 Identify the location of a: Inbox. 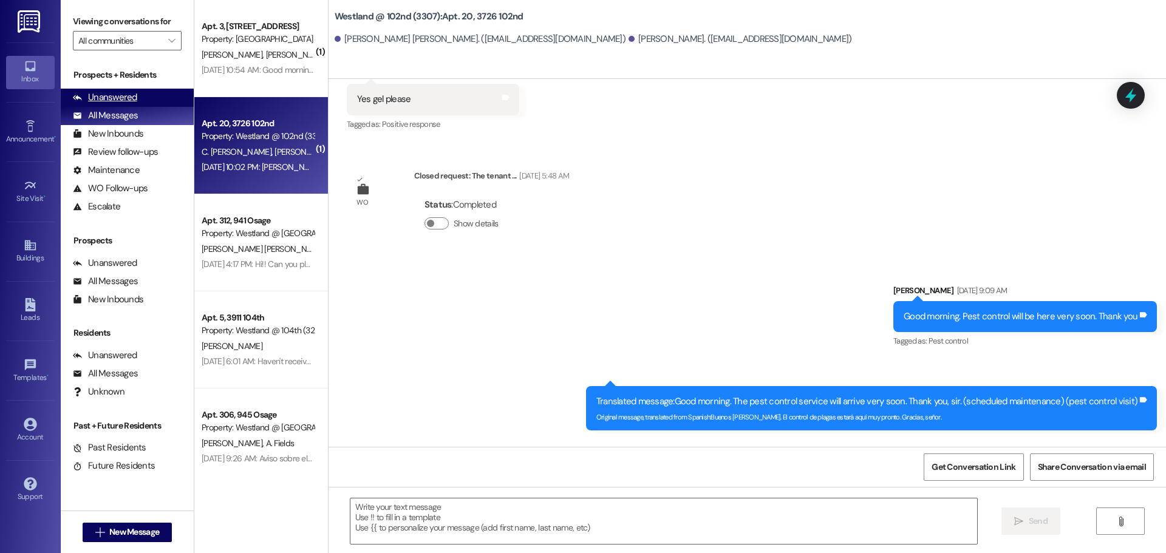
(30, 72).